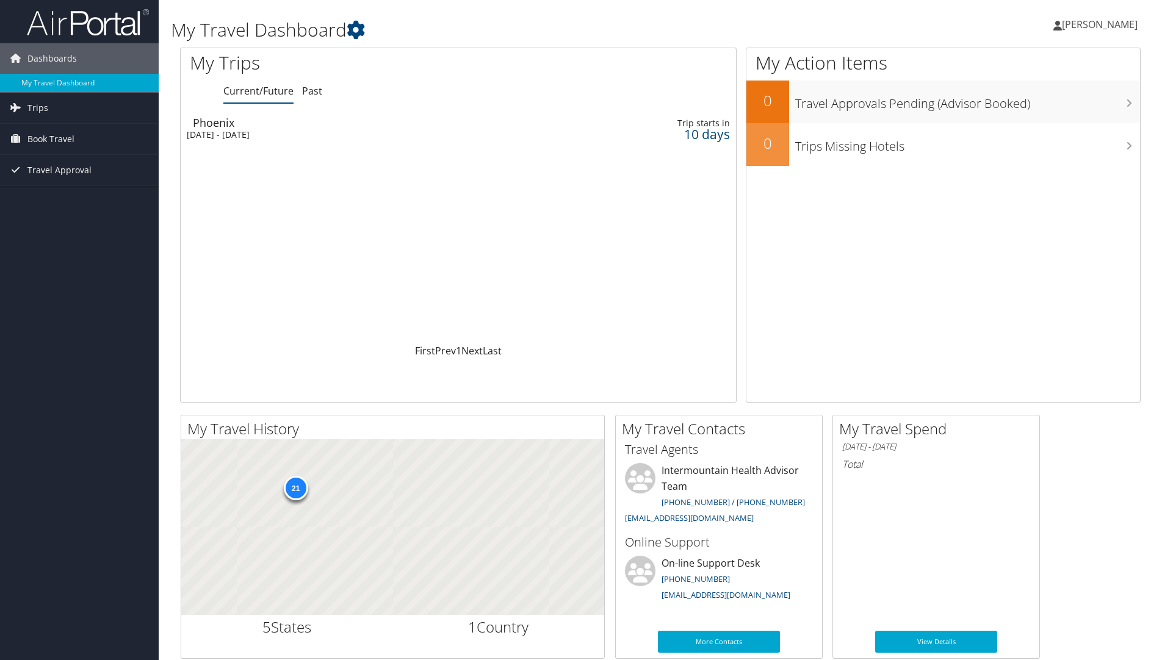  I want to click on a: 0Travel Approvals Pending (Advisor Booked), so click(943, 102).